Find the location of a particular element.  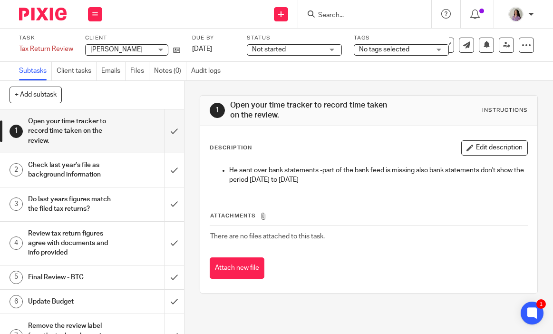

label: Status is located at coordinates (294, 38).